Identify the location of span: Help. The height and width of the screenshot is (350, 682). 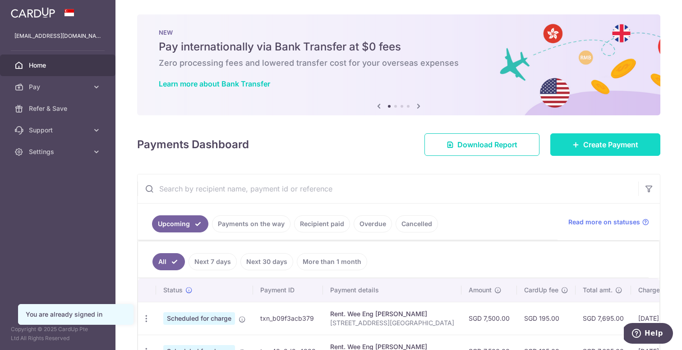
(30, 10).